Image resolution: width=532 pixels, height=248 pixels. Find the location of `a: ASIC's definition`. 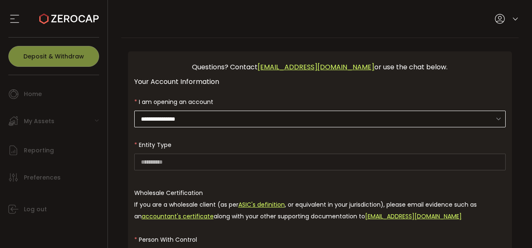

a: ASIC's definition is located at coordinates (261, 205).